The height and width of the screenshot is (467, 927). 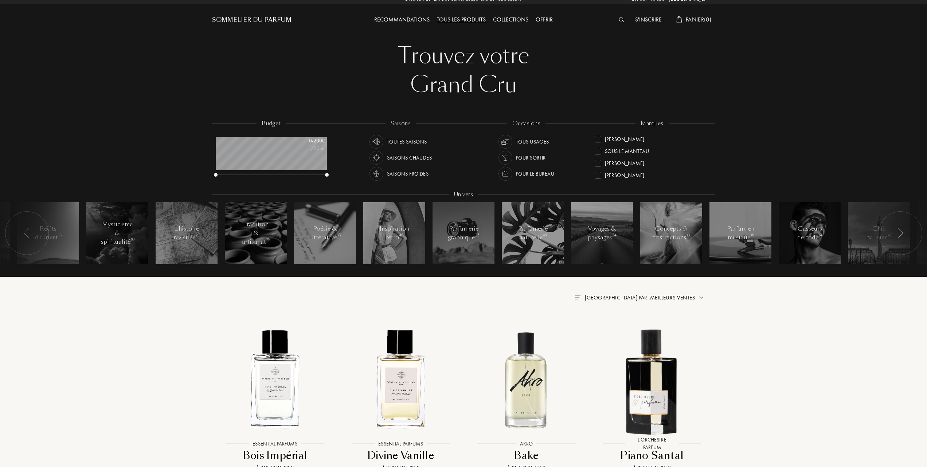 I want to click on div: Parfumerie naturelle, so click(x=533, y=233).